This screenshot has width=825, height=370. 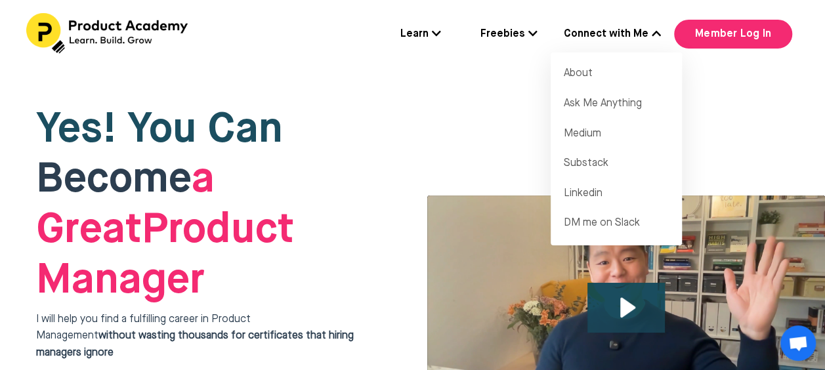 I want to click on a: Connect with Me, so click(x=612, y=35).